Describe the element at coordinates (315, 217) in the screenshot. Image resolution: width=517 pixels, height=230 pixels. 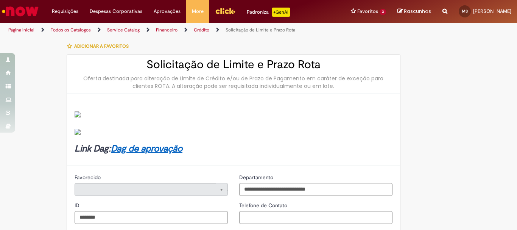
I see `input: Telefone de Contato` at that location.